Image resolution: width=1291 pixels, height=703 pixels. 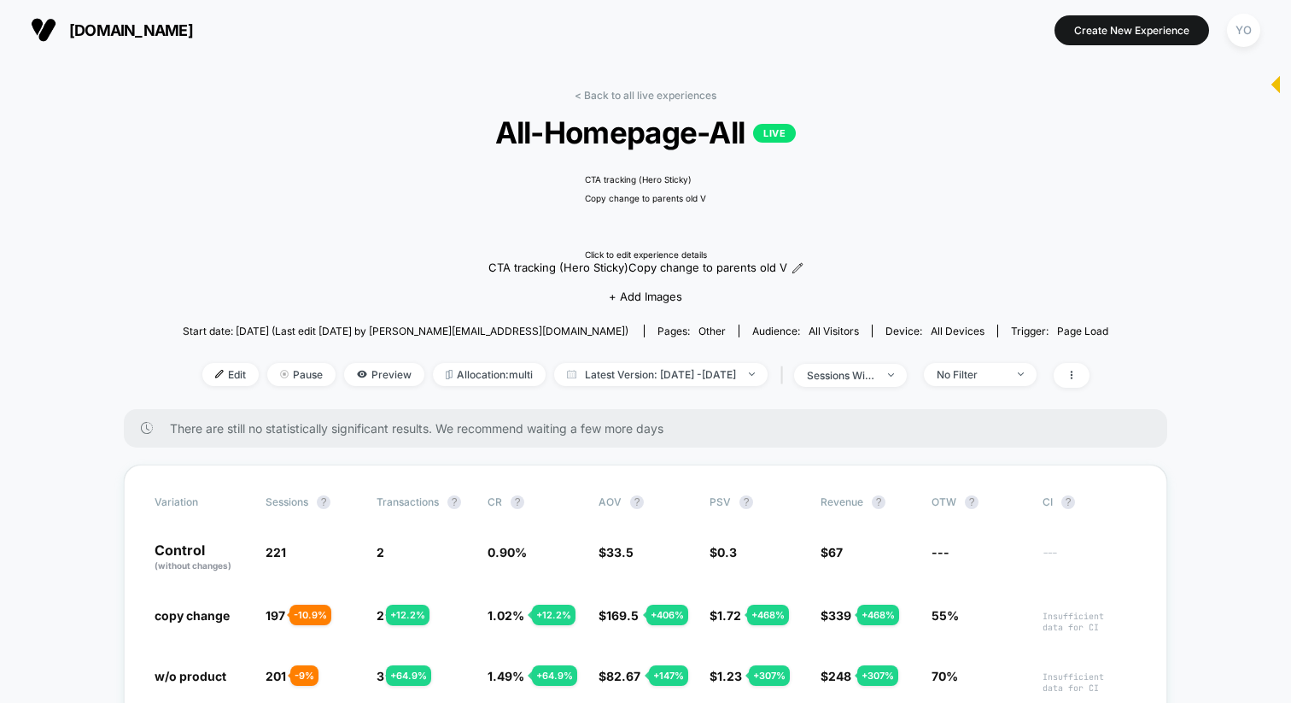 What do you see at coordinates (407, 501) in the screenshot?
I see `span: Transactions` at bounding box center [407, 501].